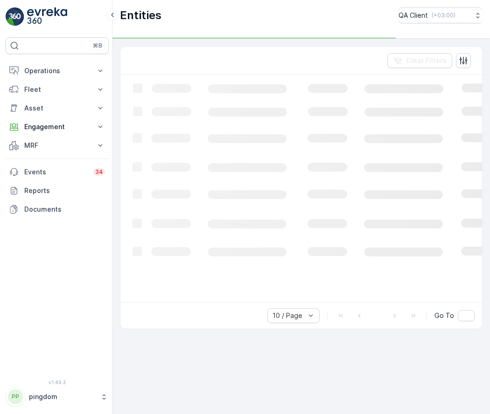  Describe the element at coordinates (57, 145) in the screenshot. I see `p: MRF` at that location.